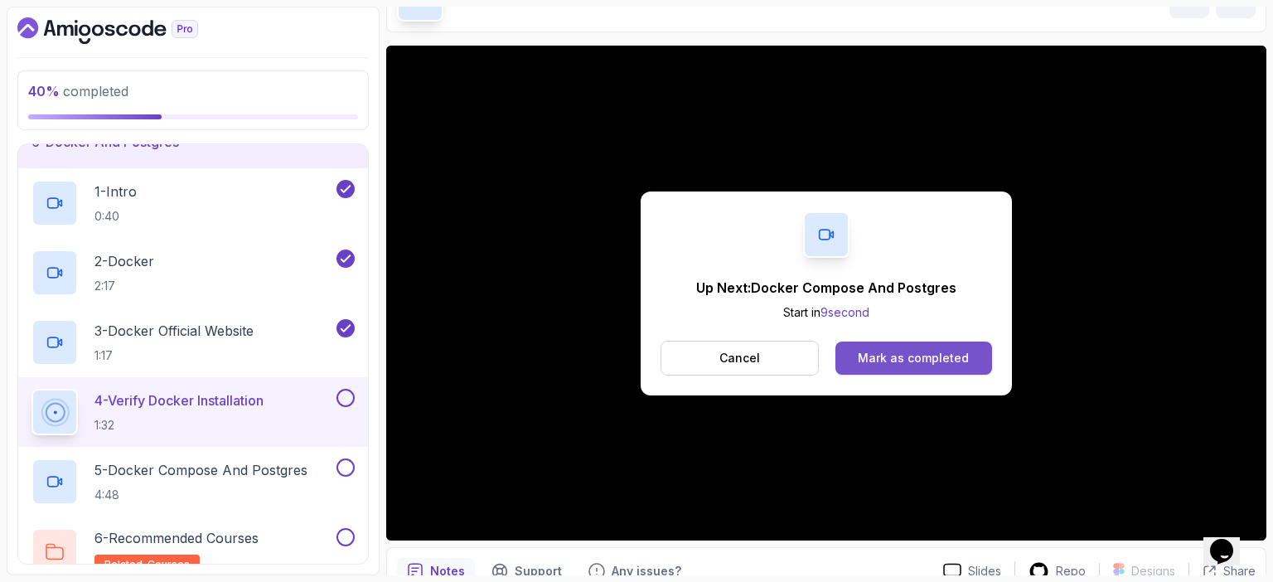 The image size is (1273, 582). What do you see at coordinates (193, 412) in the screenshot?
I see `button: 4-Verify Docker Installation1:32` at bounding box center [193, 412].